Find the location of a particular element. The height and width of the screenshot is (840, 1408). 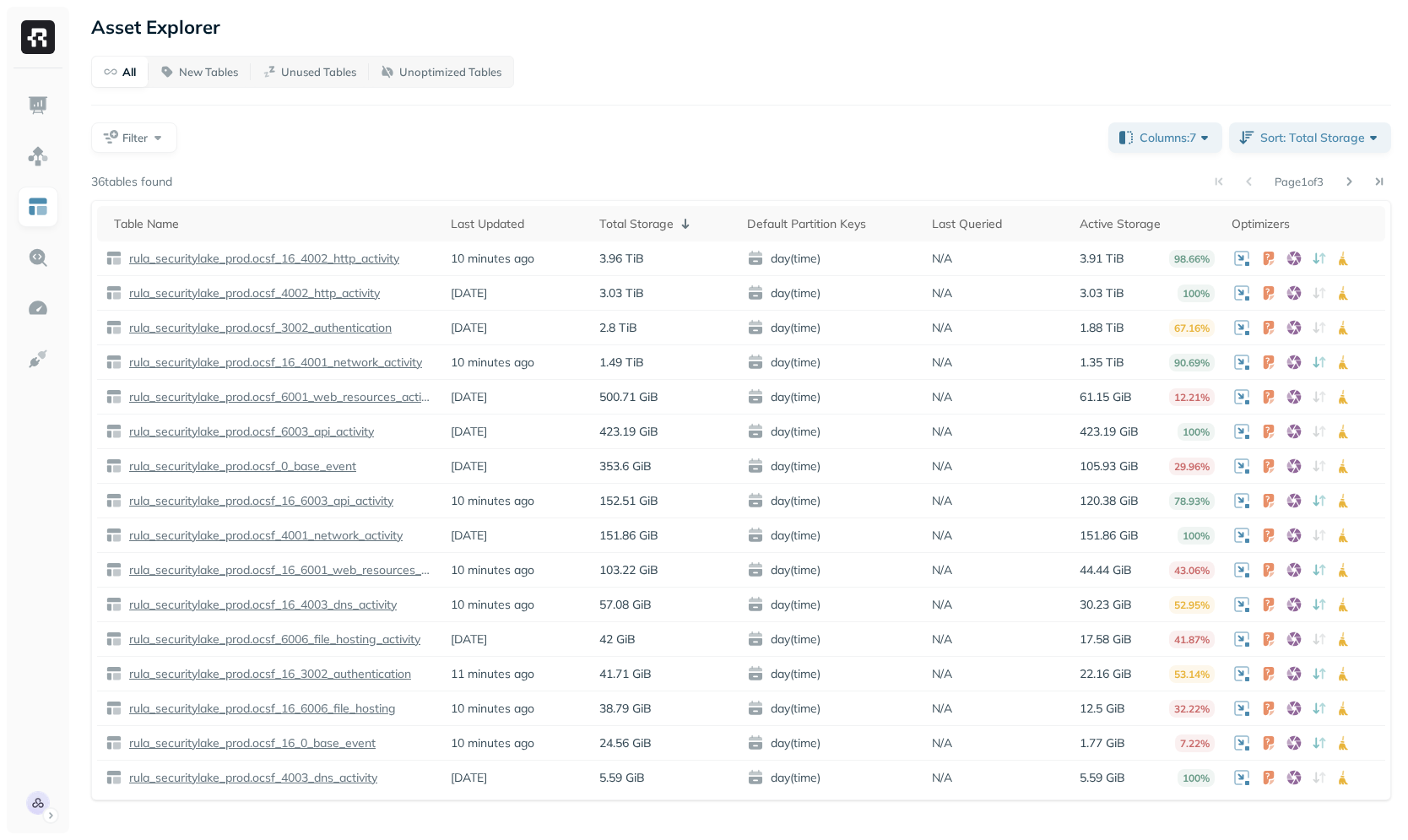

div: Table Name is located at coordinates (273, 223).